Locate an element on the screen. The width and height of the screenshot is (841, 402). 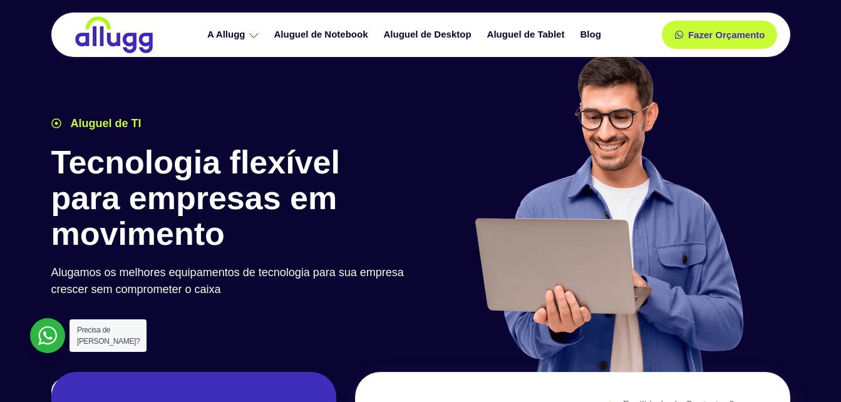
img: aluguel de ti para startups is located at coordinates (608, 212).